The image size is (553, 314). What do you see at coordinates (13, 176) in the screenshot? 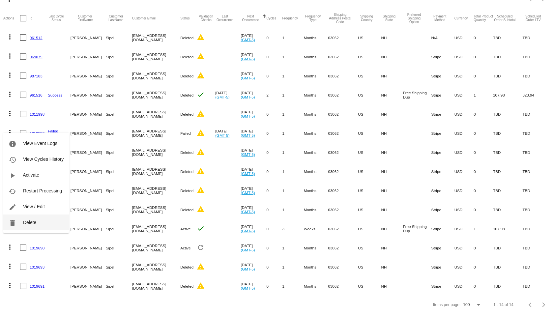
I see `mat-icon: play_arrow` at bounding box center [13, 176].